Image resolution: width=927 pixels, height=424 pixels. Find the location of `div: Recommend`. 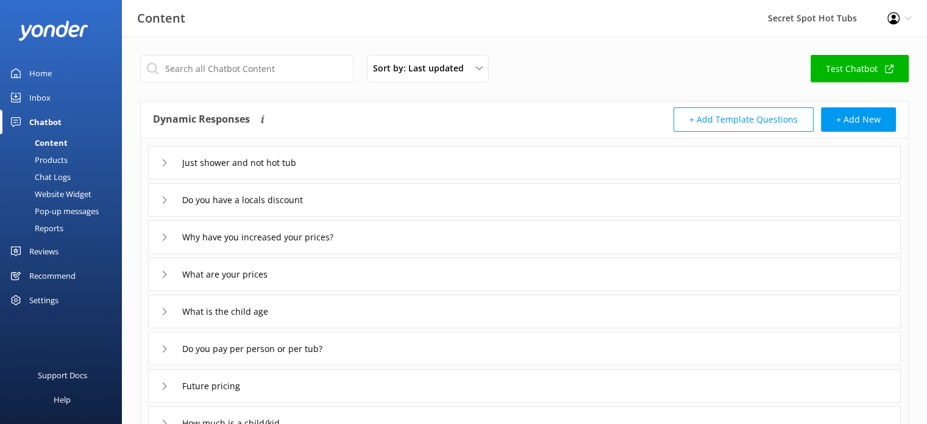

div: Recommend is located at coordinates (52, 275).